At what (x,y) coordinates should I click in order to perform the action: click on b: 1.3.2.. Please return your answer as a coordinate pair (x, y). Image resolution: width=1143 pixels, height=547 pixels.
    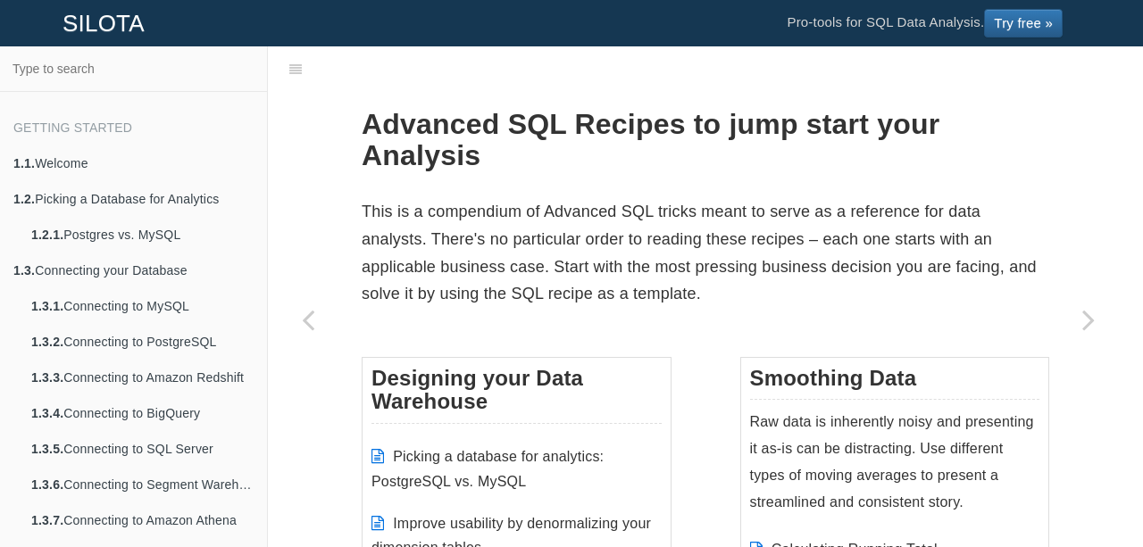
    Looking at the image, I should click on (47, 342).